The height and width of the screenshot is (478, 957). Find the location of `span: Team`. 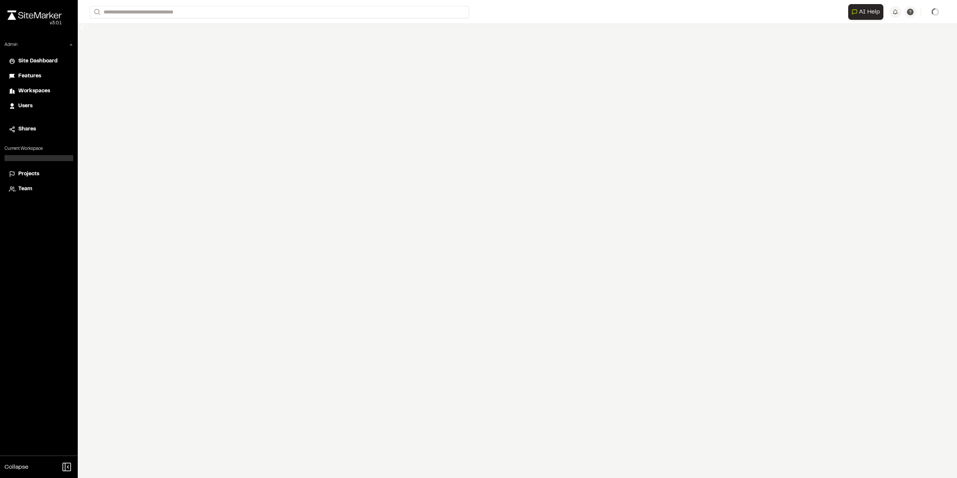

span: Team is located at coordinates (25, 189).